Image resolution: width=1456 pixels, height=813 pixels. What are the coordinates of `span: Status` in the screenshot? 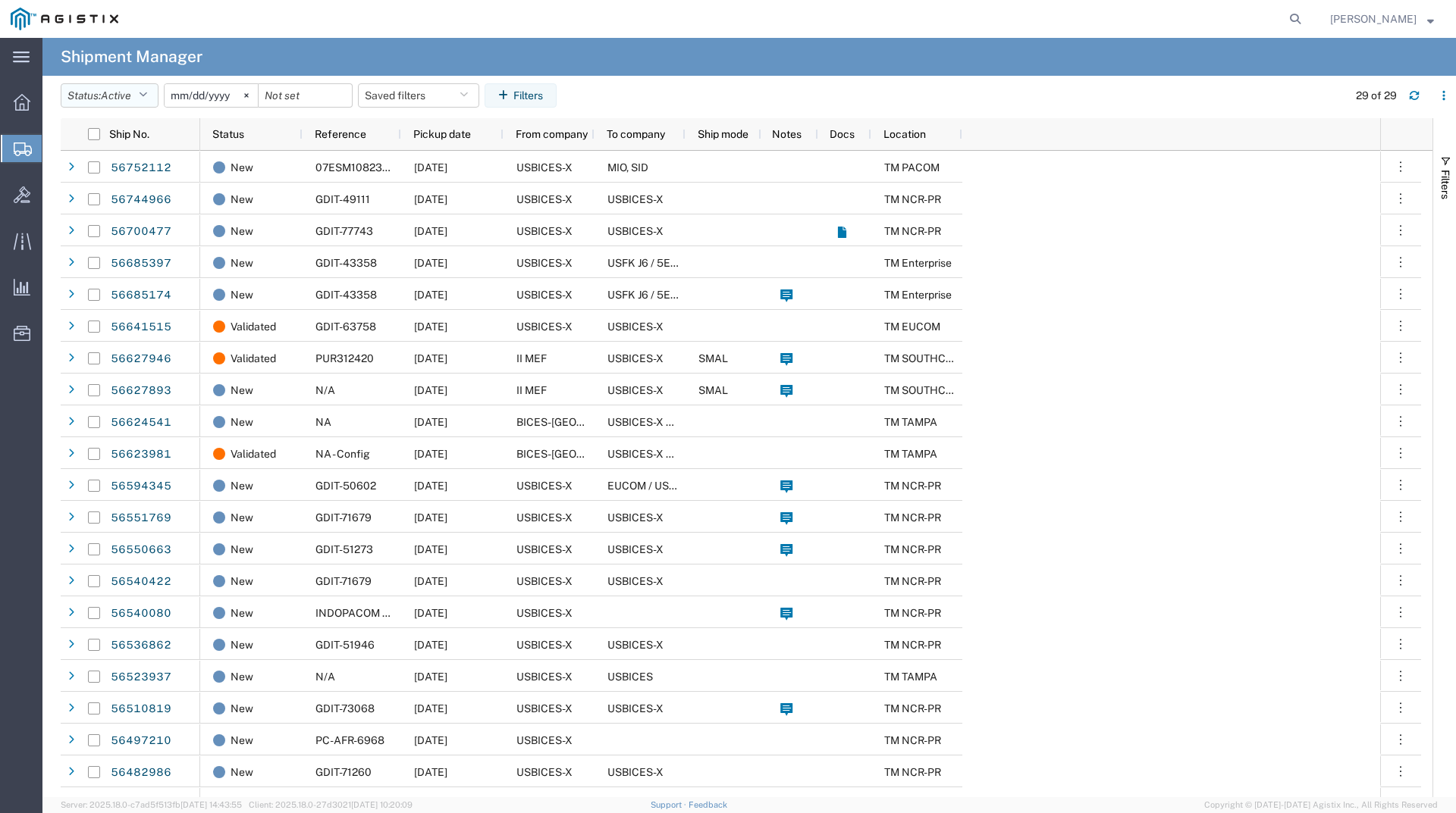 It's located at (228, 134).